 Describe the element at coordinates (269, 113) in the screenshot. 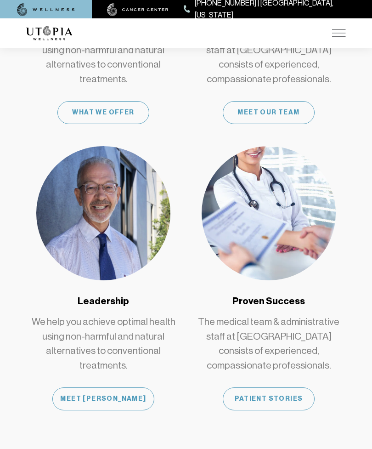

I see `div: Meet Our Team` at that location.